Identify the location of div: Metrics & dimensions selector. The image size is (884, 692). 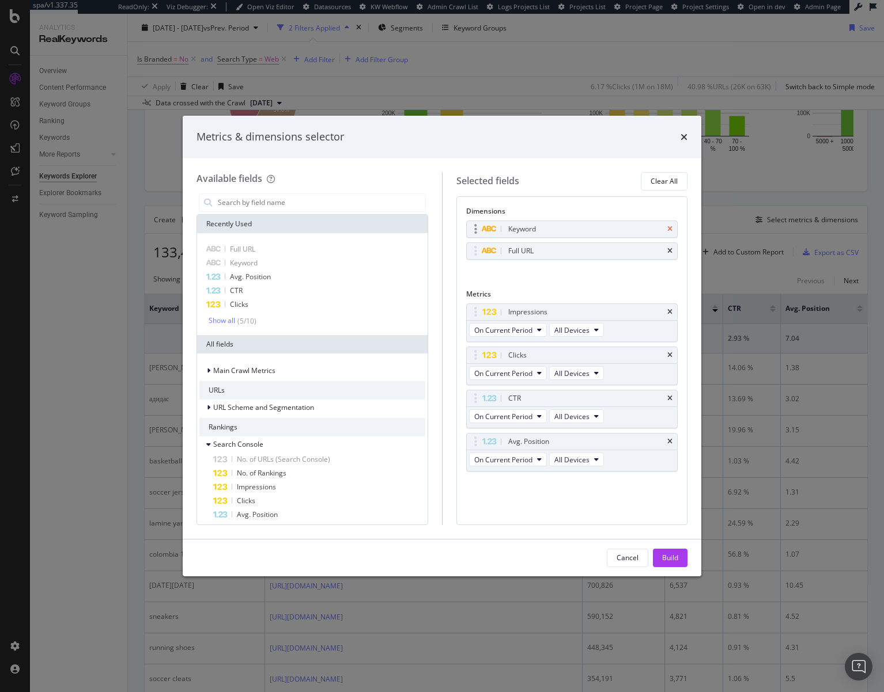
(270, 137).